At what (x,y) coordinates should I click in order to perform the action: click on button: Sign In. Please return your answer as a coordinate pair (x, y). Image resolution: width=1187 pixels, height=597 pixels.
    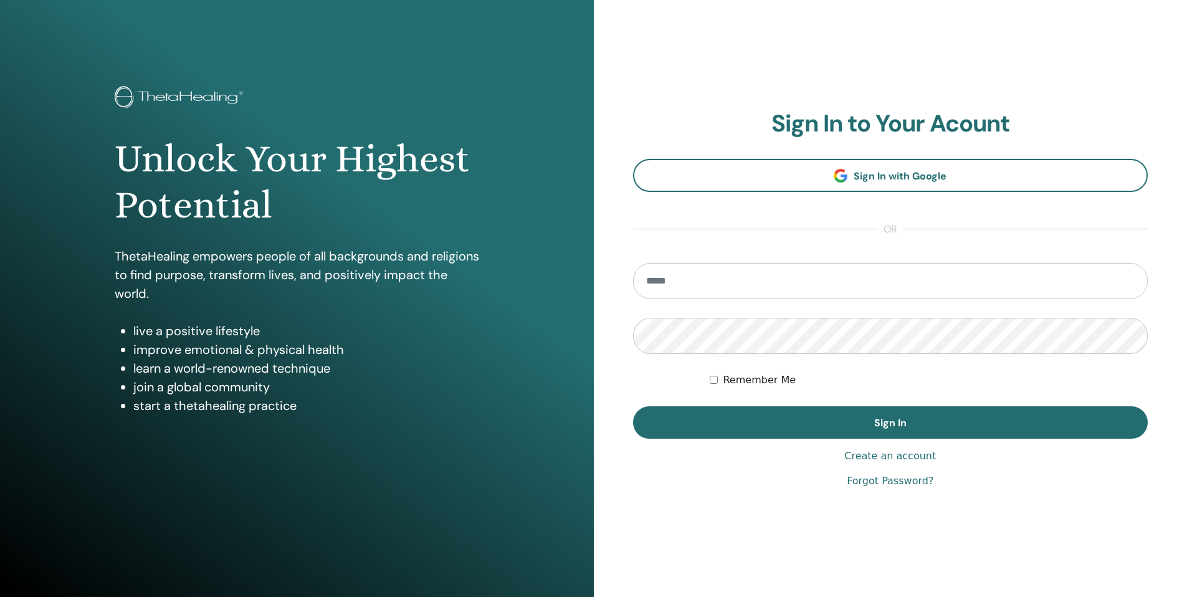
    Looking at the image, I should click on (890, 423).